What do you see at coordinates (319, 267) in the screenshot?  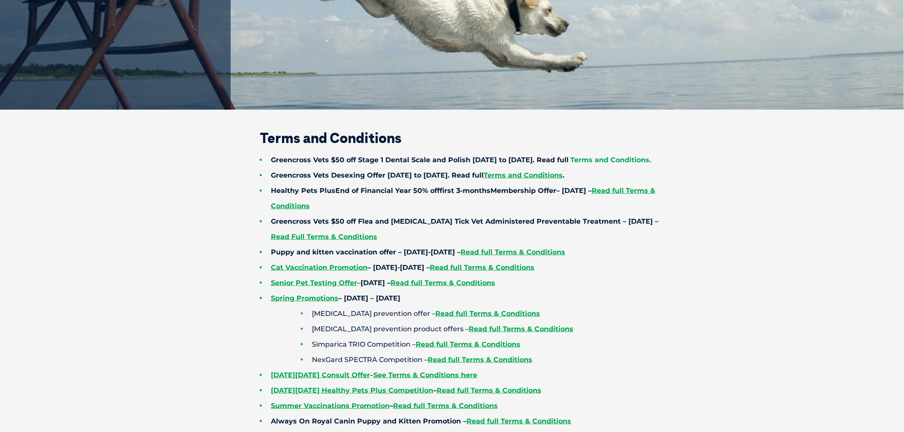 I see `a: Cat Vaccination Promotion` at bounding box center [319, 267].